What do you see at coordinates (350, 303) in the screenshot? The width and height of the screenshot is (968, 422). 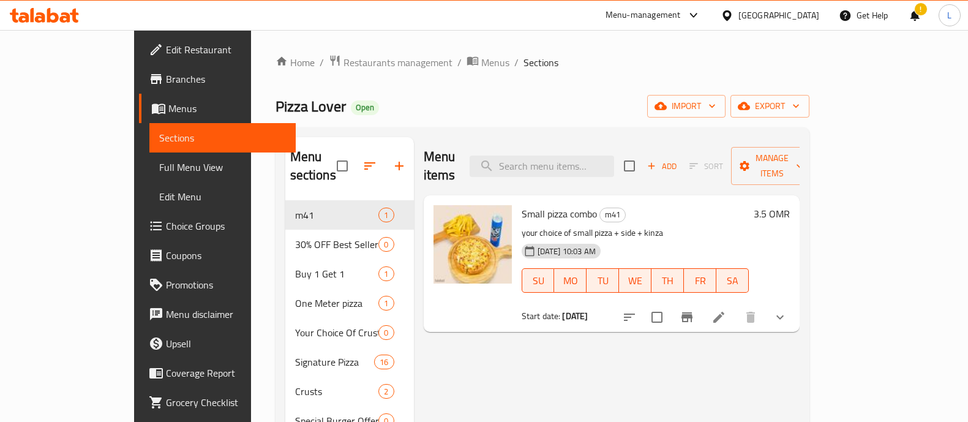 I see `div: One Meter pizza1` at bounding box center [350, 303].